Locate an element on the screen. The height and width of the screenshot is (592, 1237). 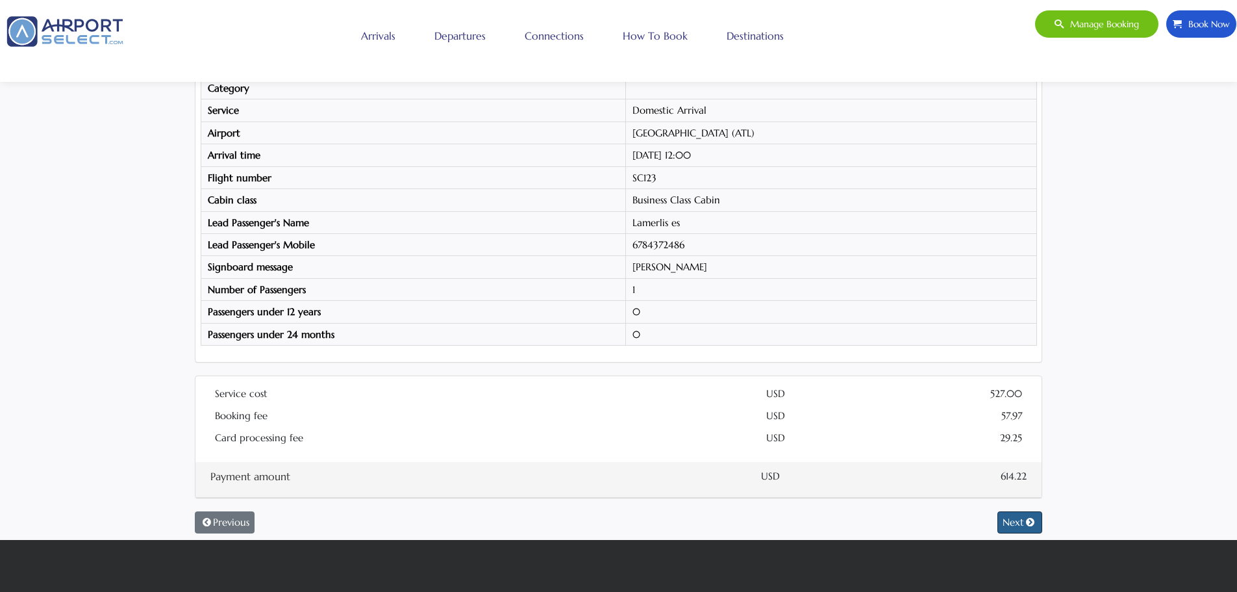
label: 614.22 is located at coordinates (1014, 476).